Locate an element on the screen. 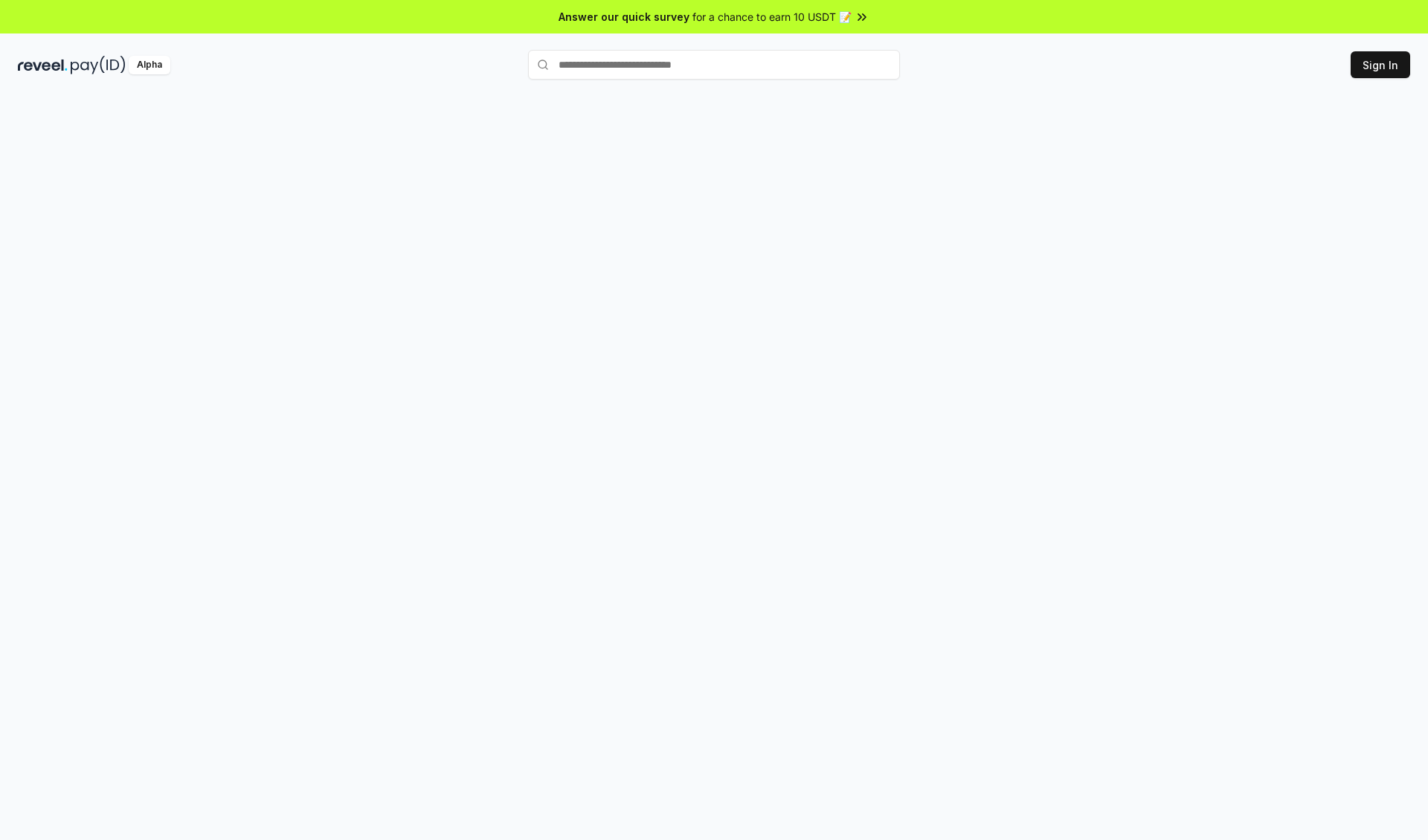 This screenshot has height=840, width=1428. span: for a chance to earn 10 USDT 📝 is located at coordinates (773, 16).